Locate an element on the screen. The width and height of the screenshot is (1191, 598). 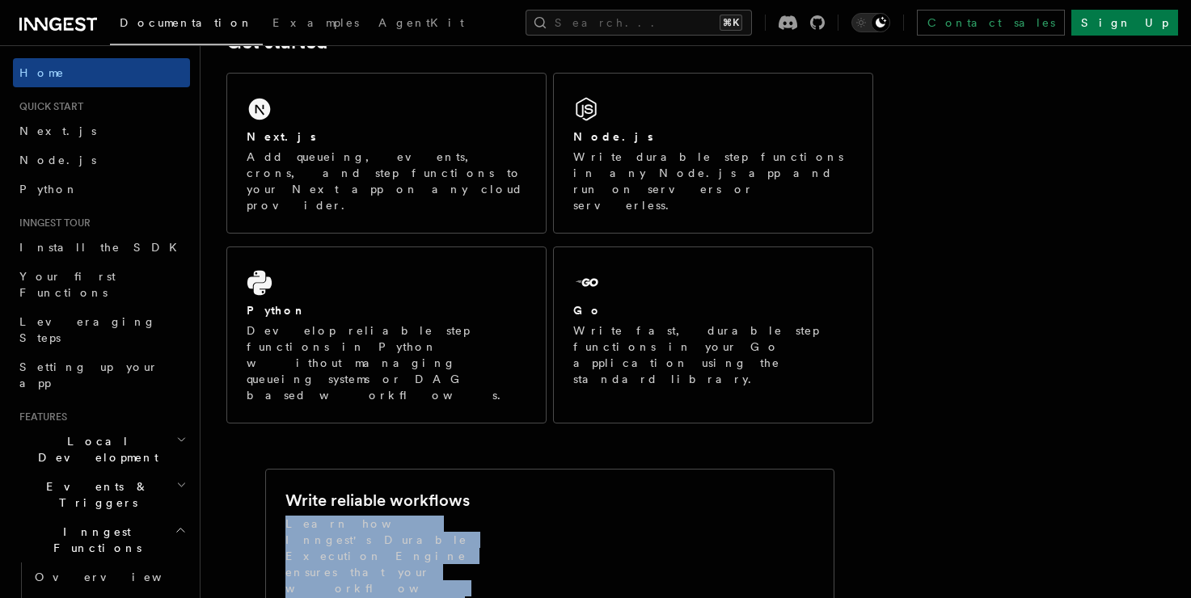
a: Node.jsWrite durable step functions in any Node.js app and run on servers or serverless. is located at coordinates (713, 153).